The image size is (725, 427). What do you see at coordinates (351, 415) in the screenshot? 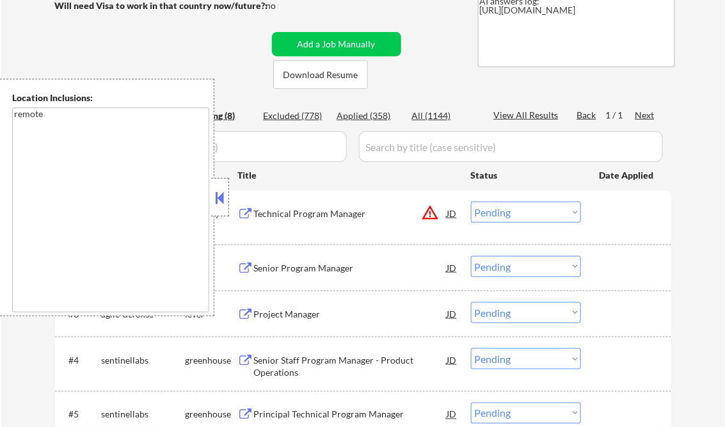
I see `div: Principal Technical Program Manager` at bounding box center [351, 415].